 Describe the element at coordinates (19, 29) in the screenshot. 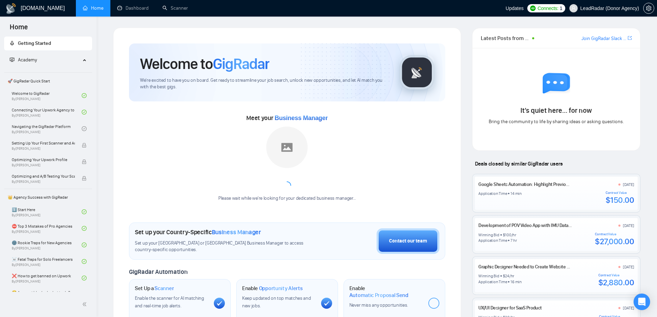

I see `span: Home` at that location.